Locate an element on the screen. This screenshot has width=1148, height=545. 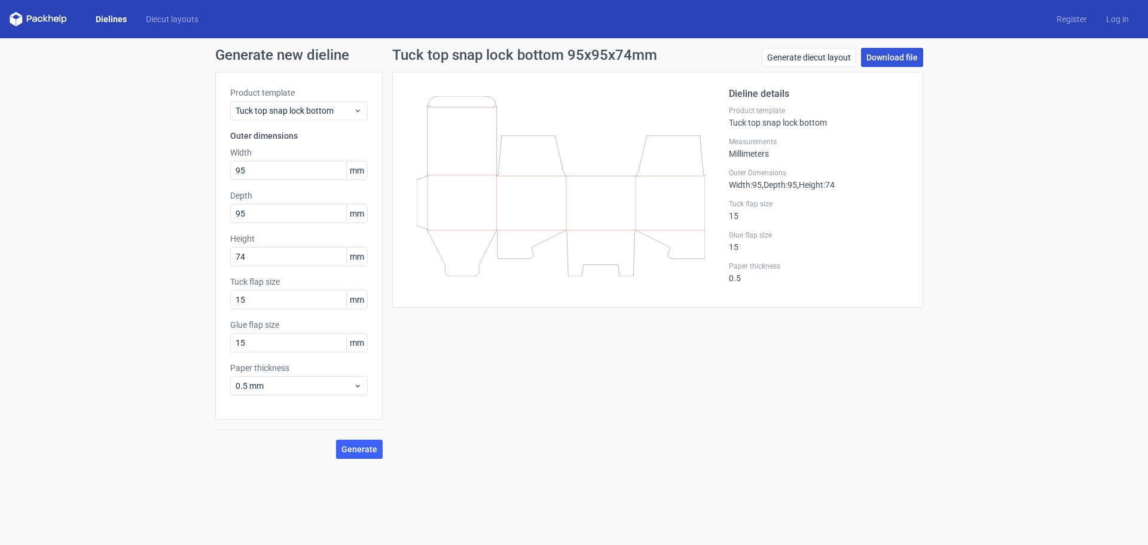
a: Download file is located at coordinates (892, 57).